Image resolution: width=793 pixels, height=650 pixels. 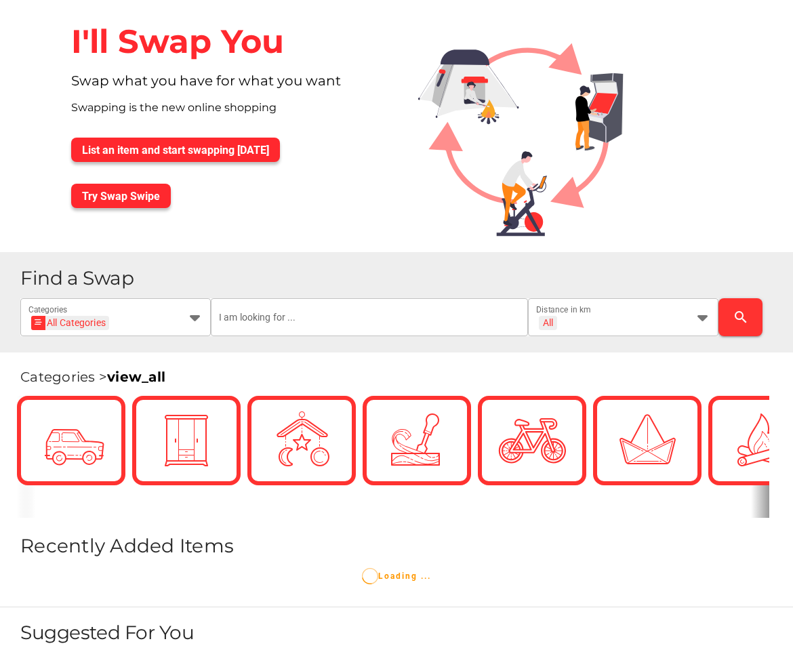 I want to click on div: Swapping is the new online shopping, so click(x=228, y=113).